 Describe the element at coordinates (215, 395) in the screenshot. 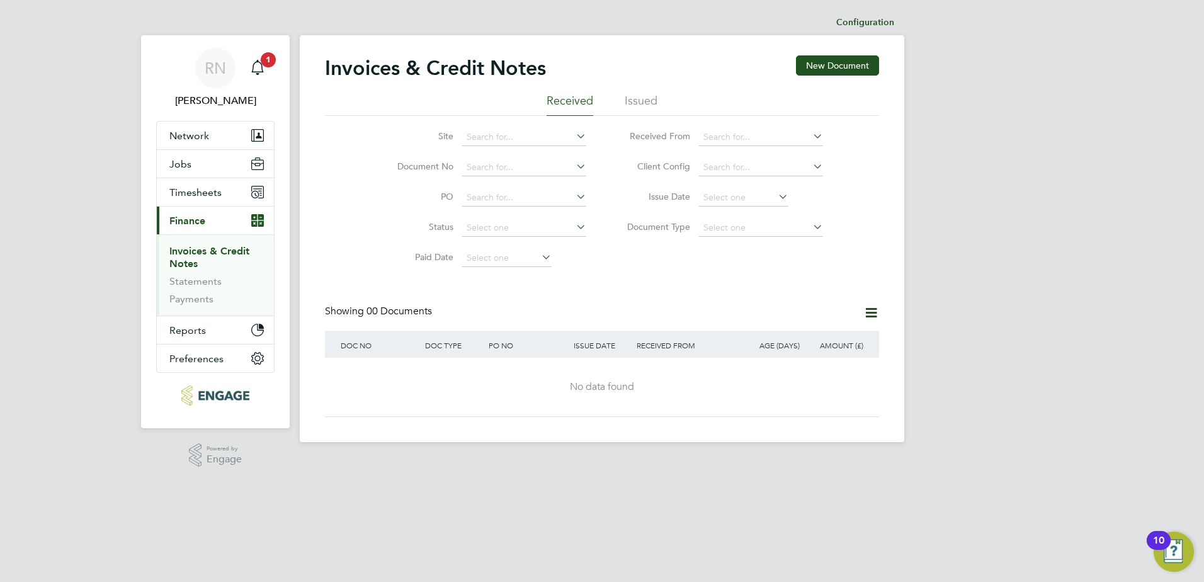

I see `a: Go to home page` at that location.